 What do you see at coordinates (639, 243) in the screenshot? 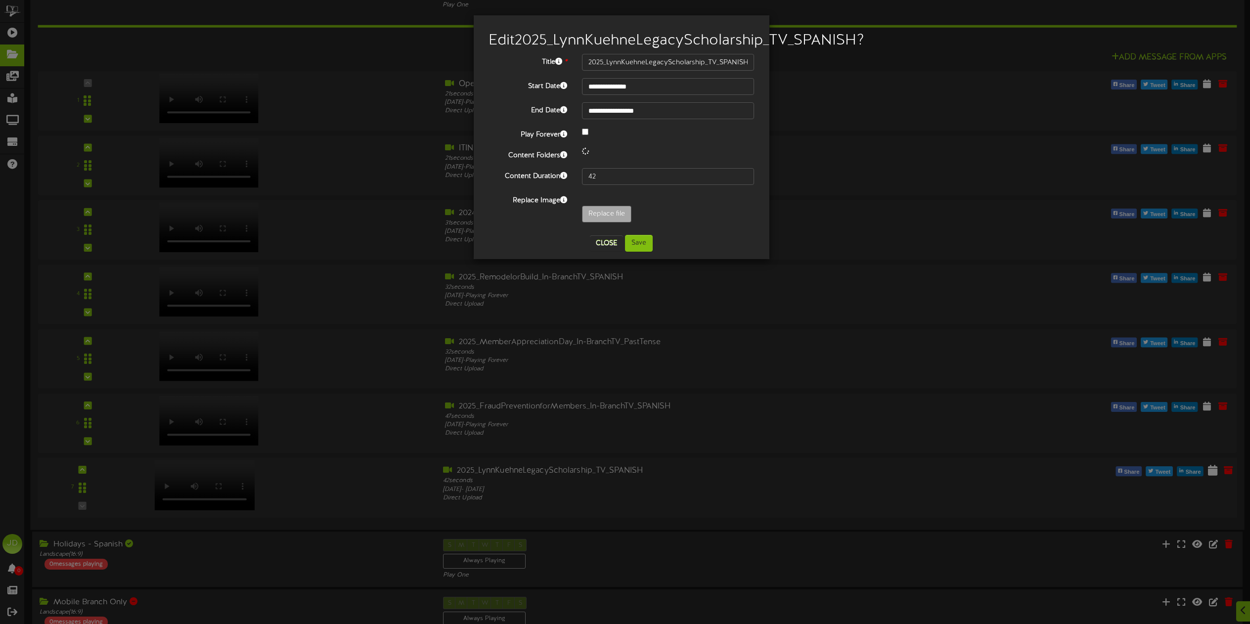
I see `button: Save` at bounding box center [639, 243].